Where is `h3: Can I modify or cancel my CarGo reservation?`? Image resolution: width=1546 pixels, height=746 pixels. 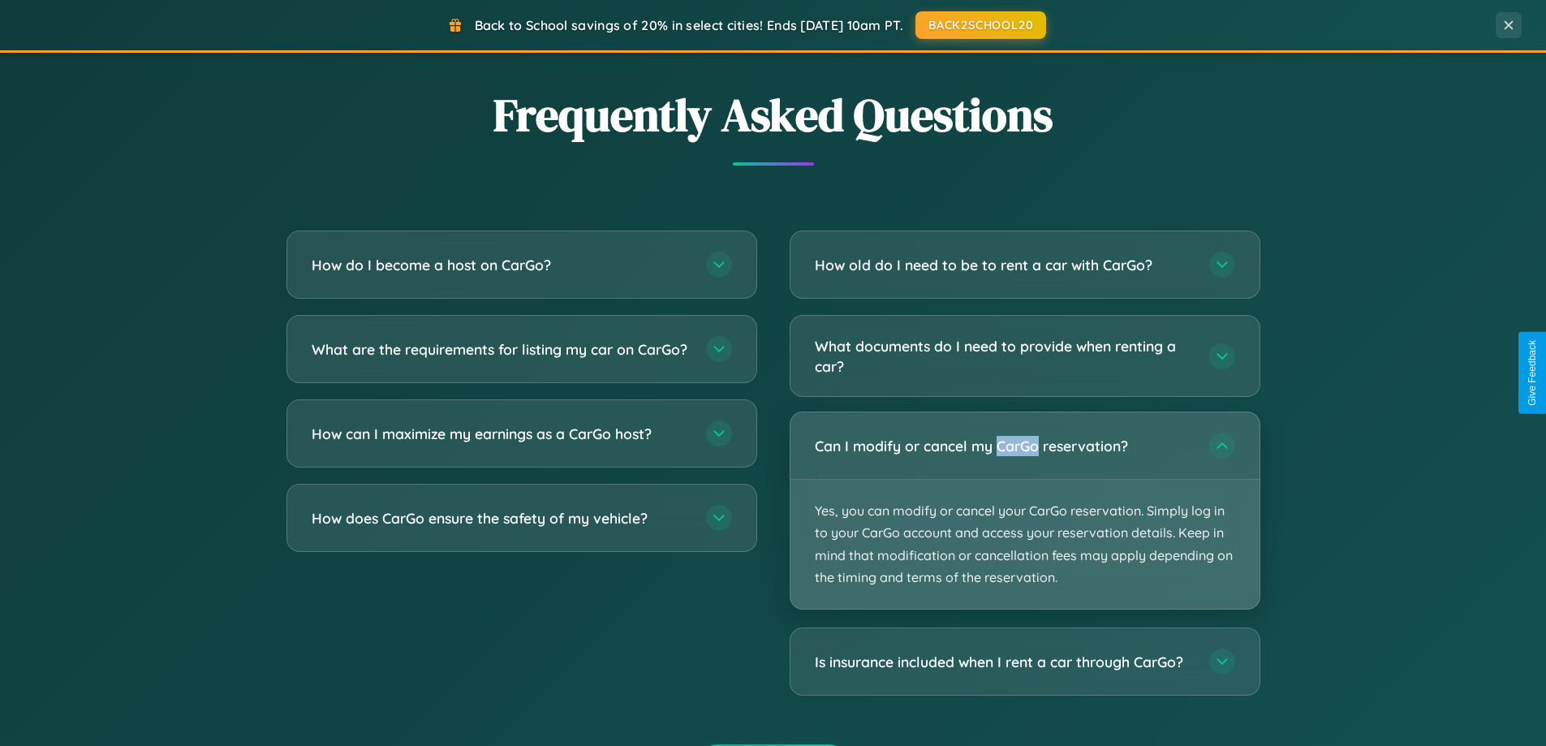 h3: Can I modify or cancel my CarGo reservation? is located at coordinates (1004, 446).